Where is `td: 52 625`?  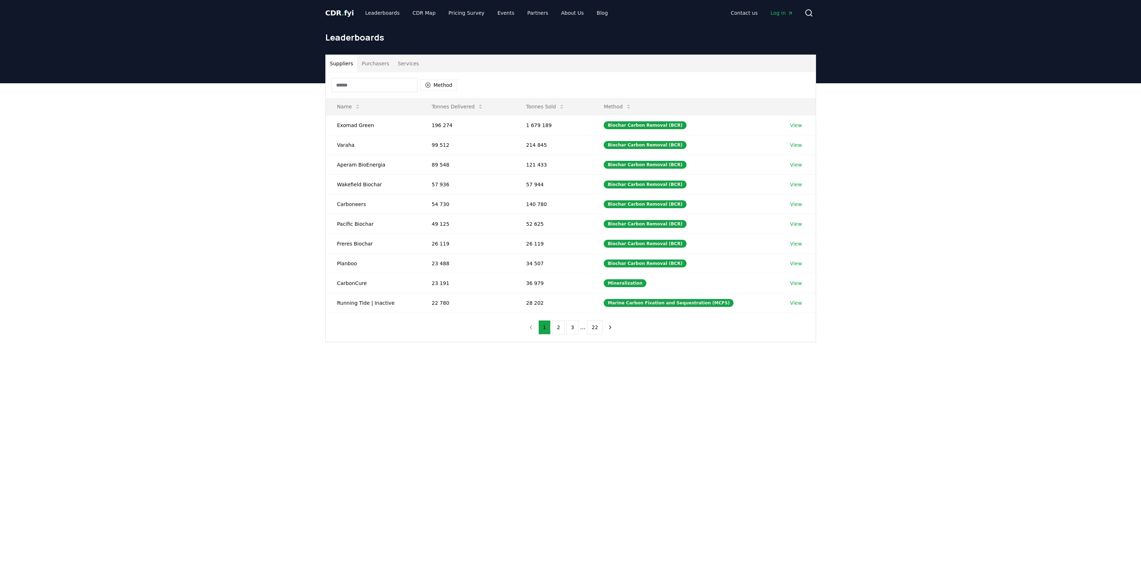 td: 52 625 is located at coordinates (553, 223).